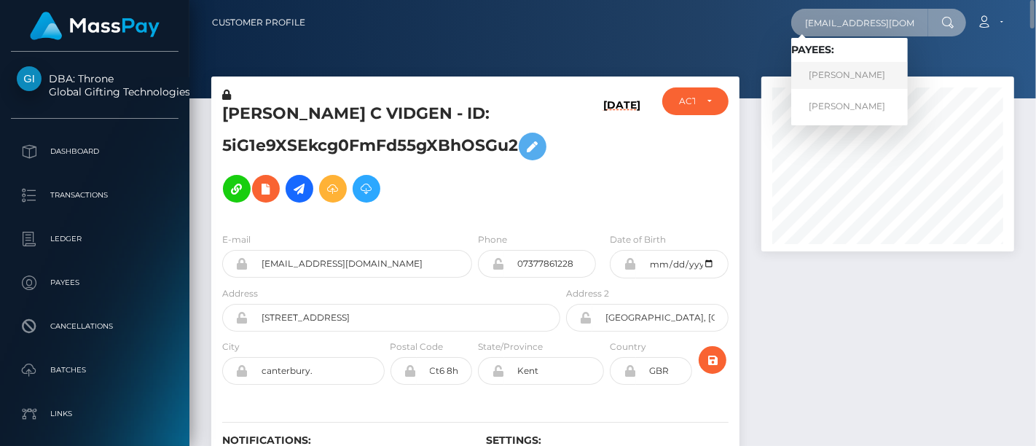 Image resolution: width=1036 pixels, height=446 pixels. What do you see at coordinates (95, 239) in the screenshot?
I see `p: Ledger` at bounding box center [95, 239].